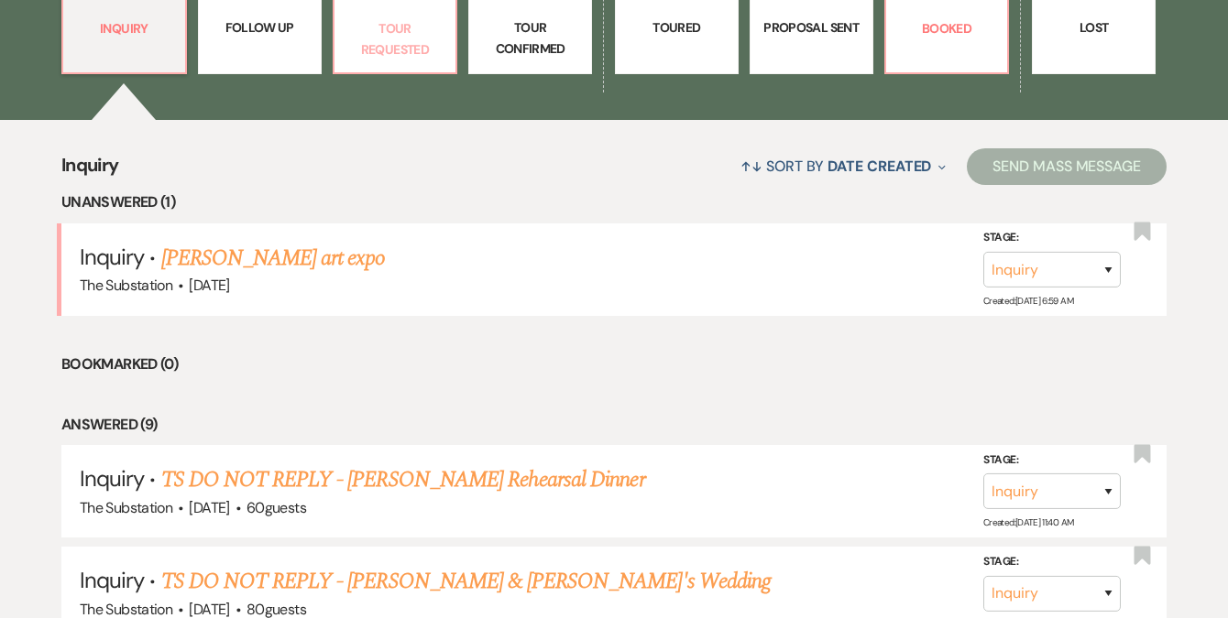  What do you see at coordinates (1093, 27) in the screenshot?
I see `p: Lost` at bounding box center [1093, 27].